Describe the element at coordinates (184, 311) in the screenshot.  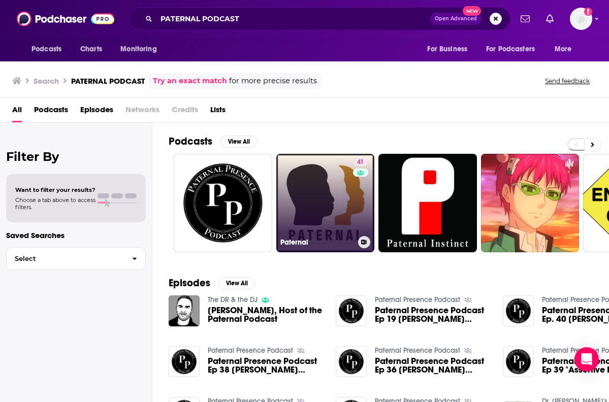
I see `img: Nick Firchau, Host of the Paternal Podcast` at that location.